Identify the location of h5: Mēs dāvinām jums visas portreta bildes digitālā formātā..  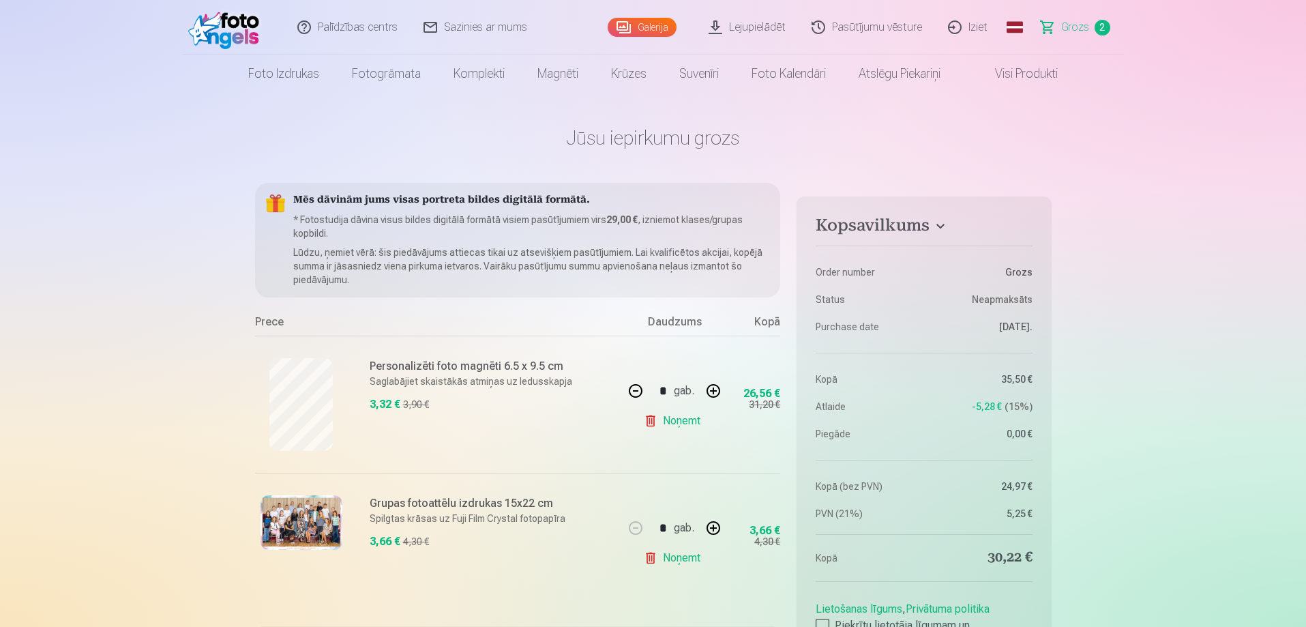
(531, 201).